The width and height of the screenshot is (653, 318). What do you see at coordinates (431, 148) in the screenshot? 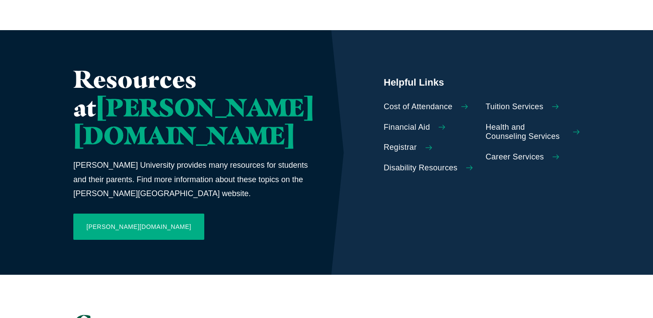
I see `a: Registrar` at bounding box center [431, 148].